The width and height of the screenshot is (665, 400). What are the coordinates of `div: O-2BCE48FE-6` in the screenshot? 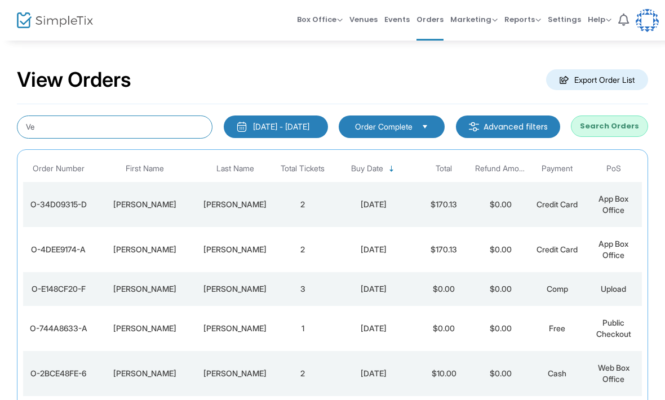 It's located at (58, 374).